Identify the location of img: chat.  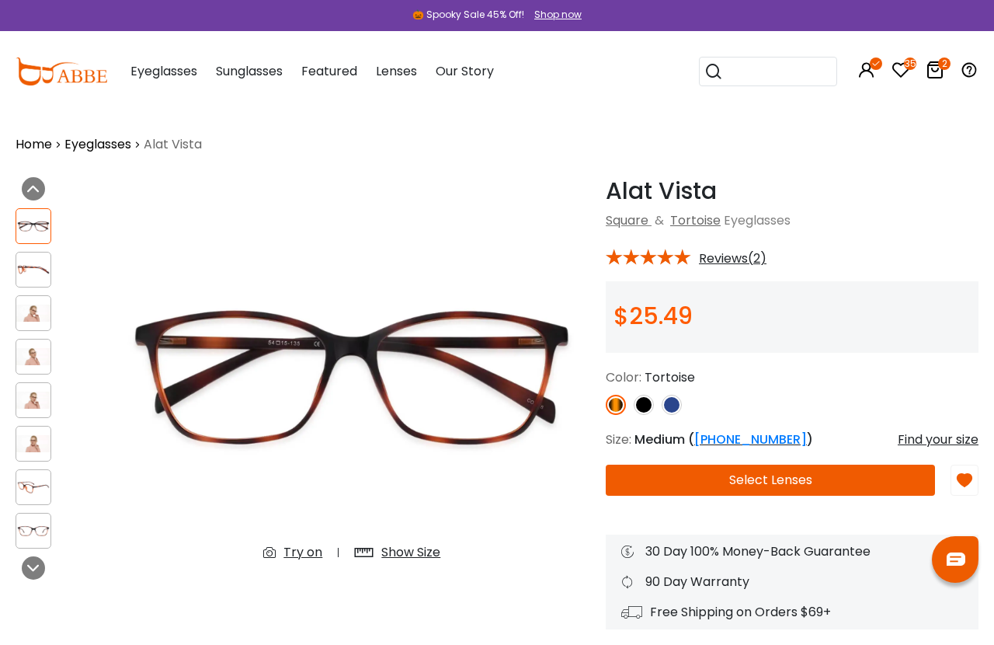
(956, 558).